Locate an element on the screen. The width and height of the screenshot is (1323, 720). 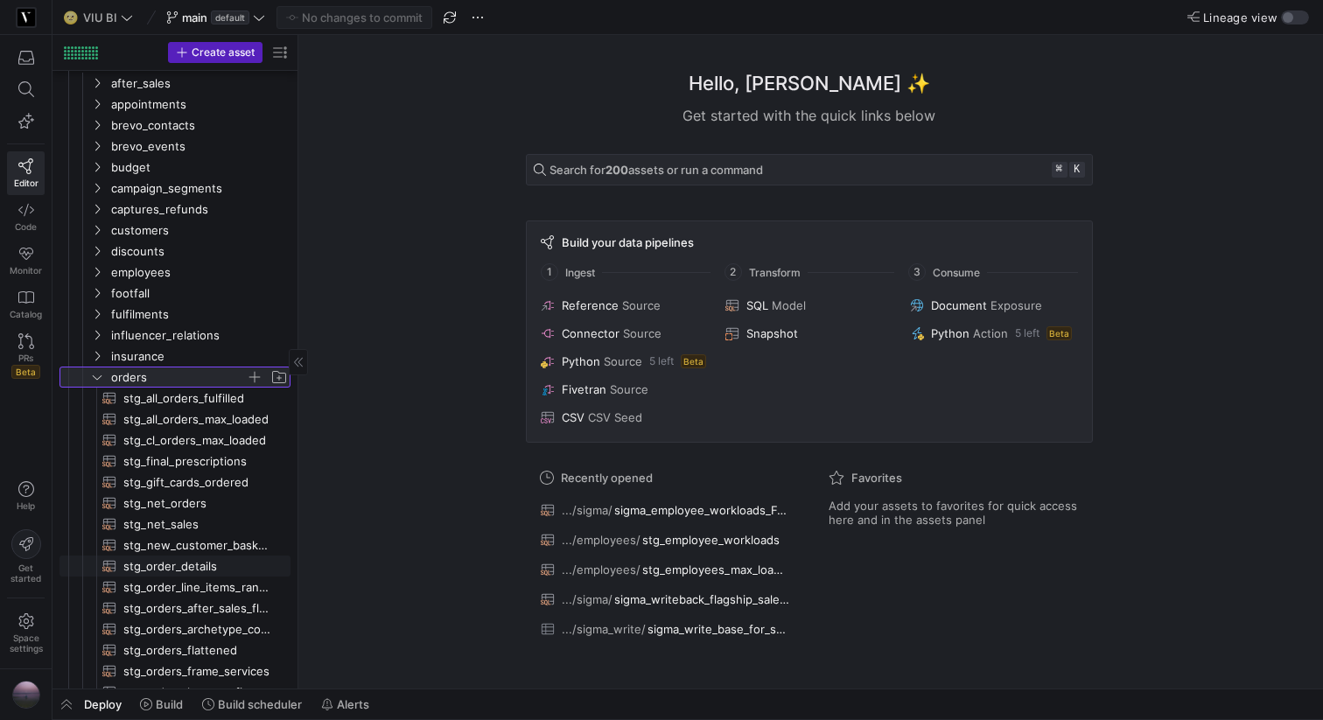
span: brevo_events is located at coordinates (199, 146).